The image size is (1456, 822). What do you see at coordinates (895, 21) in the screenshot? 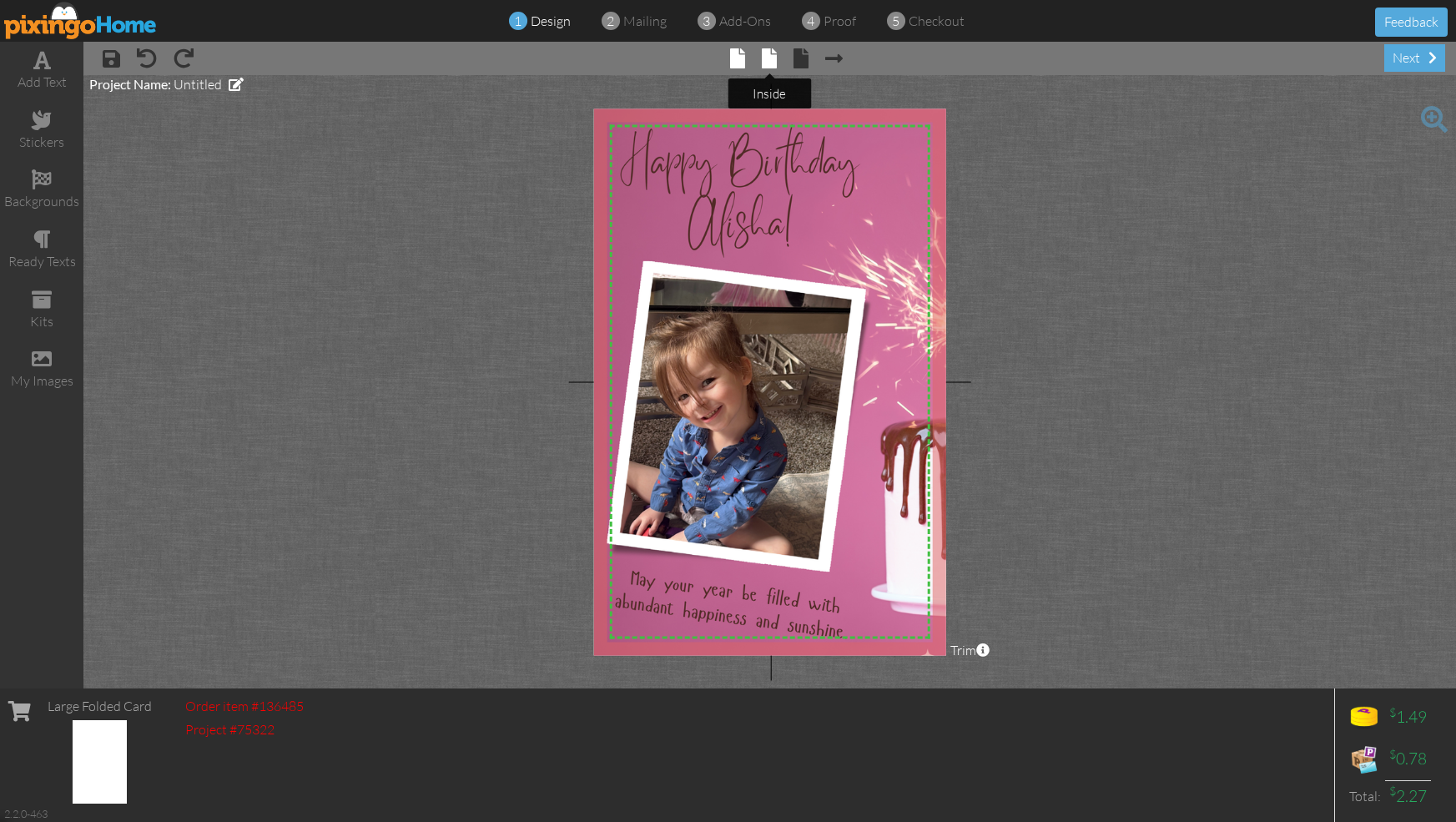
I see `span: 5` at bounding box center [895, 21].